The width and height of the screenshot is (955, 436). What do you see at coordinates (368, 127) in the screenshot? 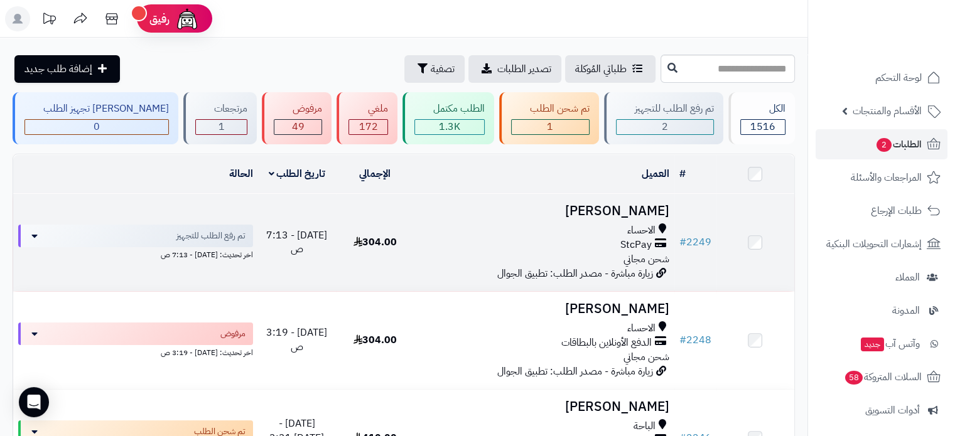
I see `span: 172` at bounding box center [368, 127].